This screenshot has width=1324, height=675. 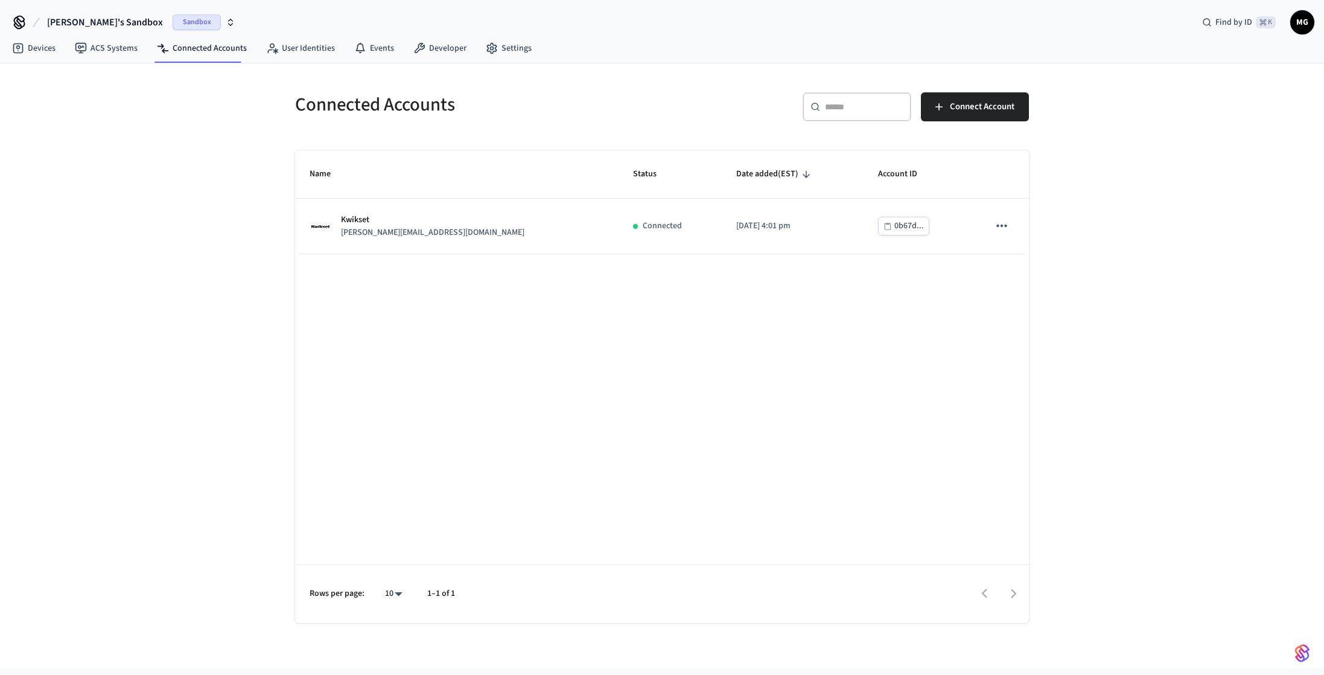 What do you see at coordinates (197, 22) in the screenshot?
I see `span: Sandbox` at bounding box center [197, 22].